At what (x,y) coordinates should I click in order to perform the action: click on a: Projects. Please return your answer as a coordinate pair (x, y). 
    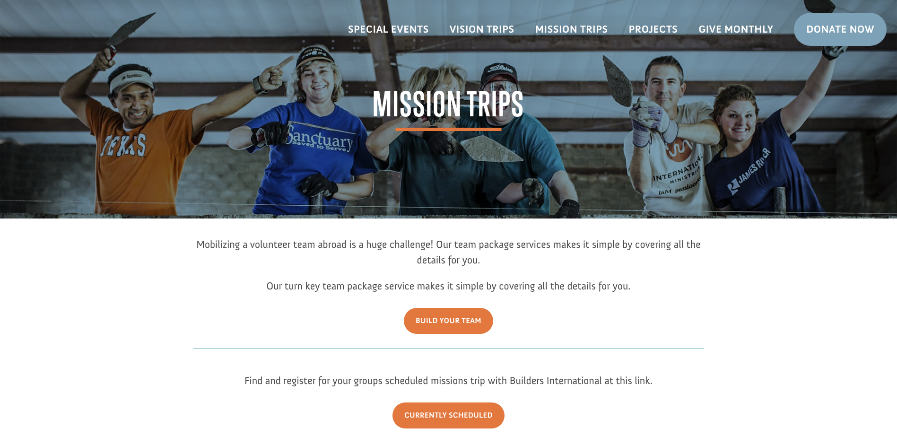
    Looking at the image, I should click on (654, 29).